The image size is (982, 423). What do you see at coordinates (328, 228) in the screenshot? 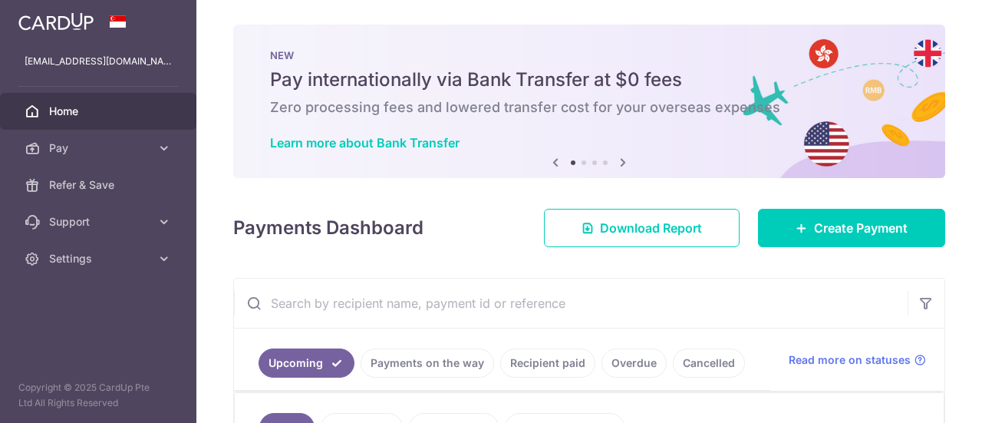
I see `h4: Payments Dashboard` at bounding box center [328, 228].